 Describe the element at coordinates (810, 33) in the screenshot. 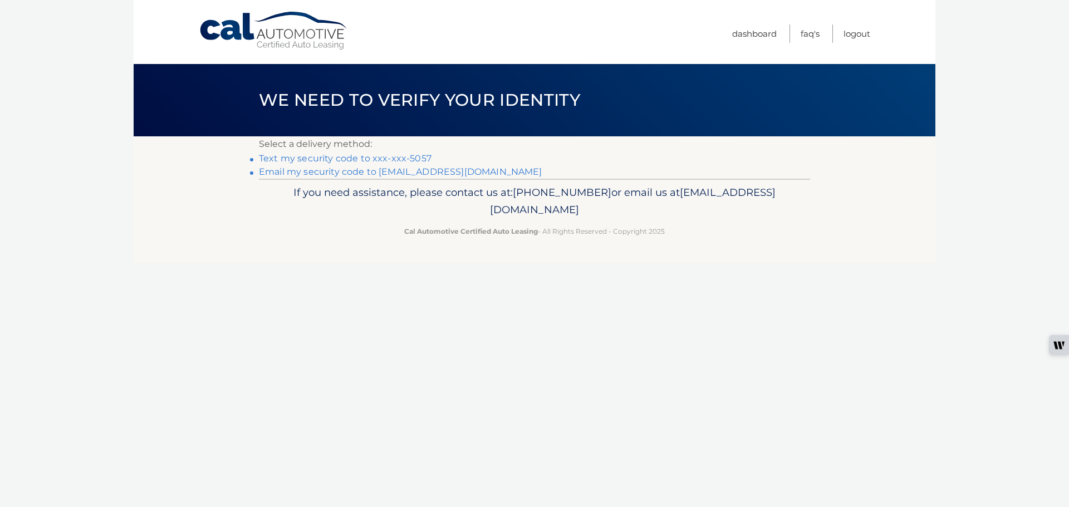

I see `a: FAQ's` at that location.